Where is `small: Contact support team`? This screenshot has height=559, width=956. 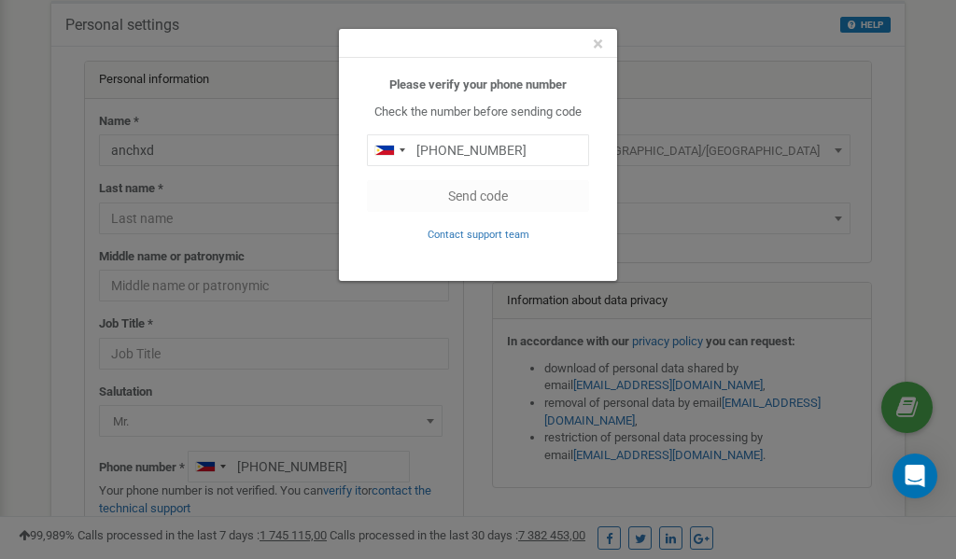
small: Contact support team is located at coordinates (478, 234).